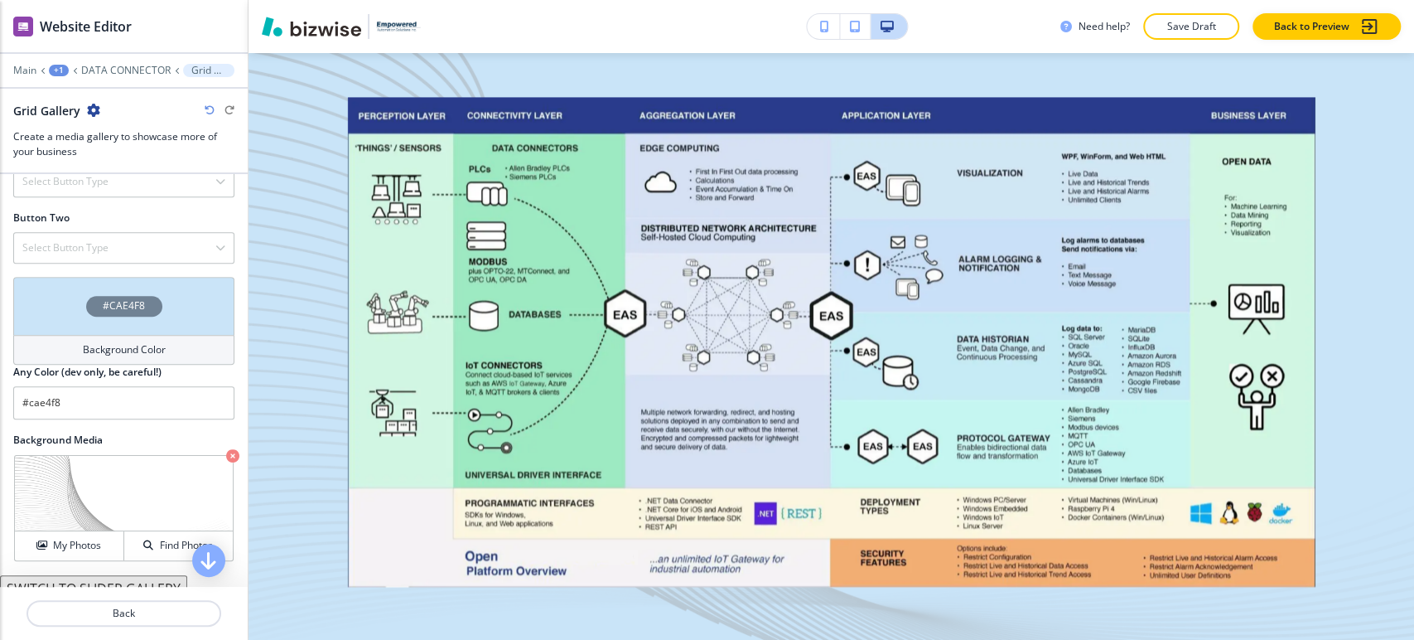  What do you see at coordinates (178, 545) in the screenshot?
I see `button: Find Photos` at bounding box center [178, 545].